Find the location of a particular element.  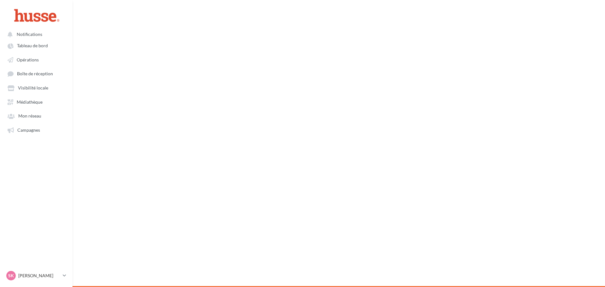

a: Médiathèque is located at coordinates (36, 102).